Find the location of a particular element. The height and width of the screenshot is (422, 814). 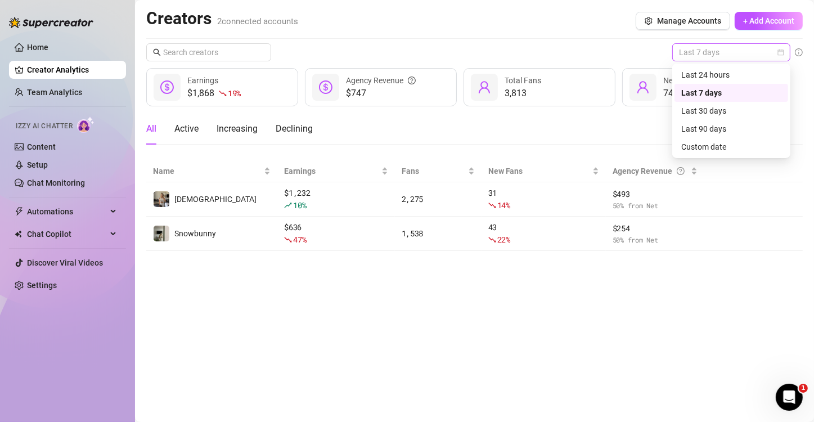

img: logo-BBDzfeDw.svg is located at coordinates (51, 23).